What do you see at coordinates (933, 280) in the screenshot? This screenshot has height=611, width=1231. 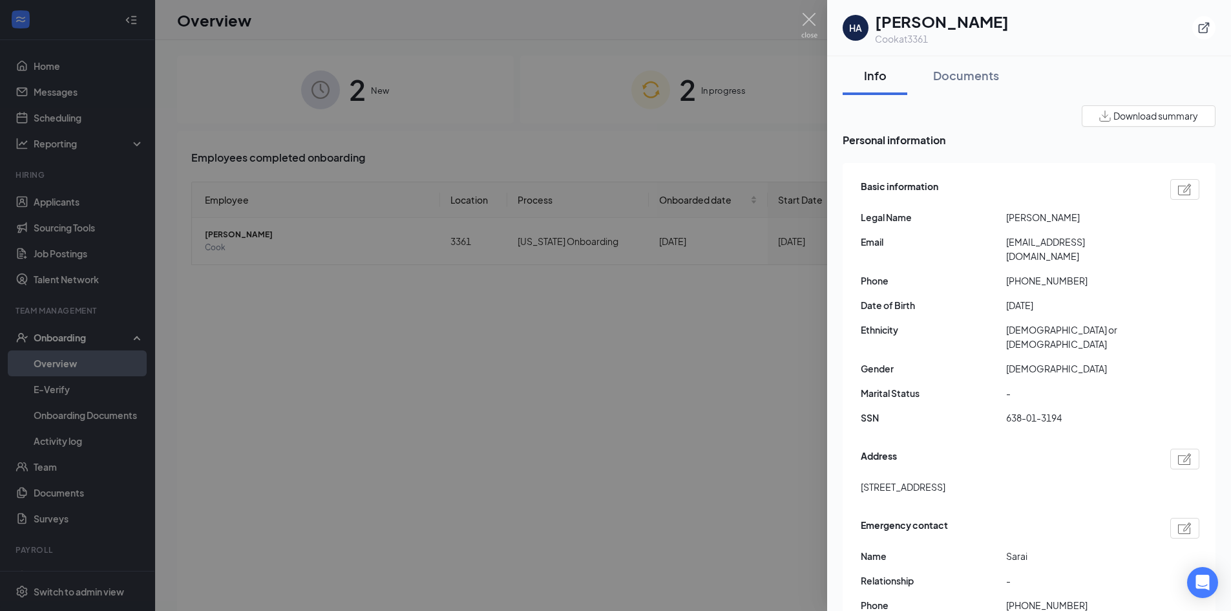 I see `span: Phone` at bounding box center [933, 280].